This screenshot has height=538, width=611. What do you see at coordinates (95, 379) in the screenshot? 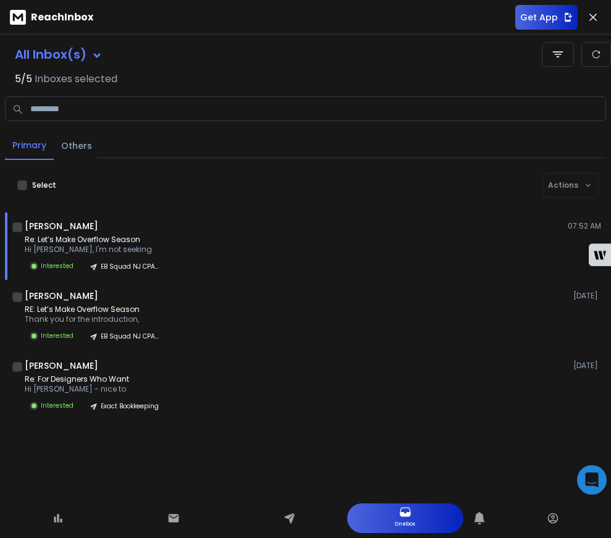
I see `p: Re: For Designers Who Want` at bounding box center [95, 379].